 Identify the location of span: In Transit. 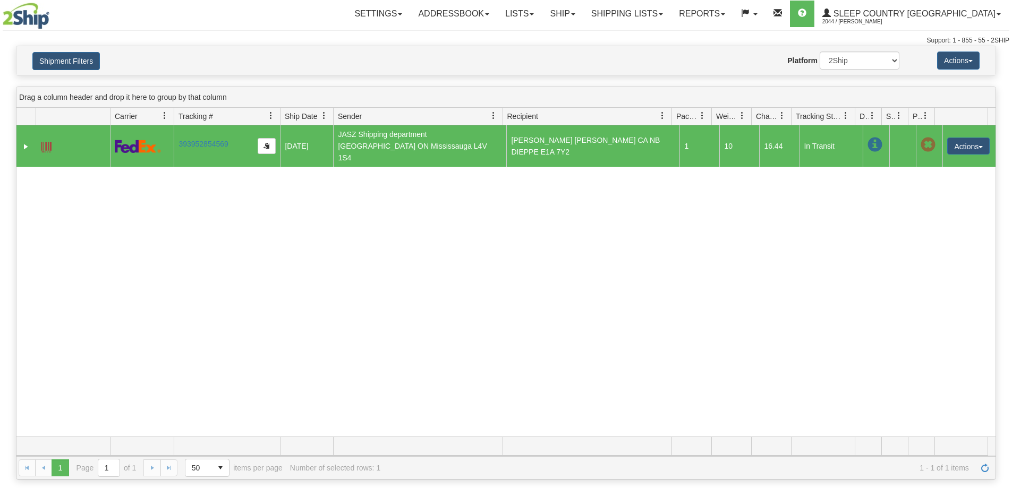
(875, 145).